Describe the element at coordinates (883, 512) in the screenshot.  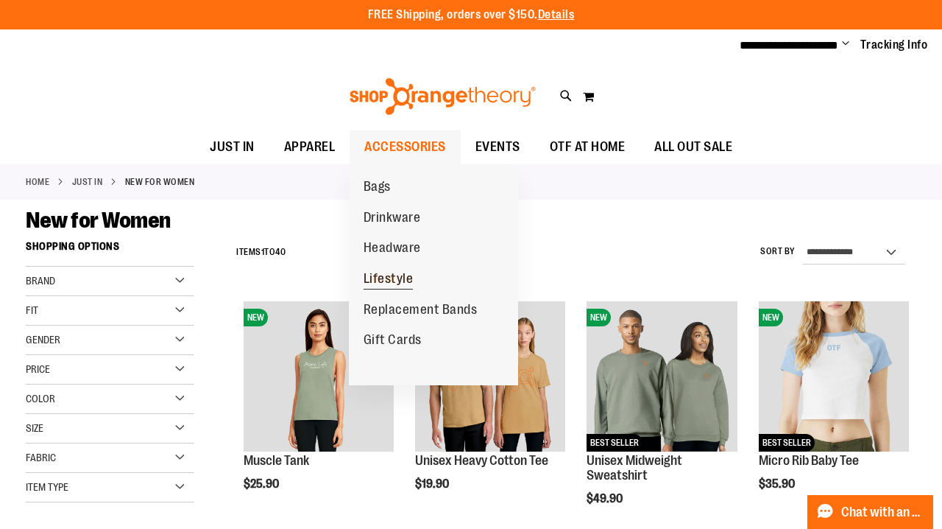
I see `span: Chat with an Expert` at that location.